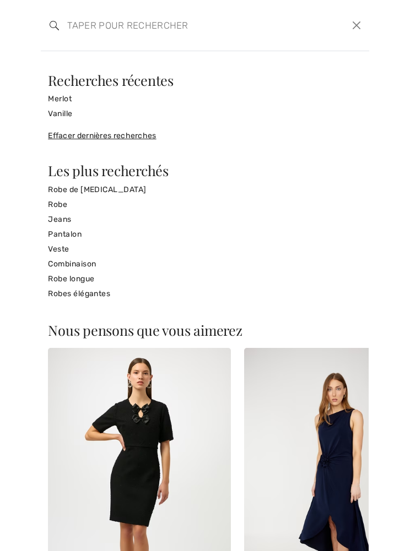 This screenshot has height=551, width=410. I want to click on a: Pantalon, so click(205, 234).